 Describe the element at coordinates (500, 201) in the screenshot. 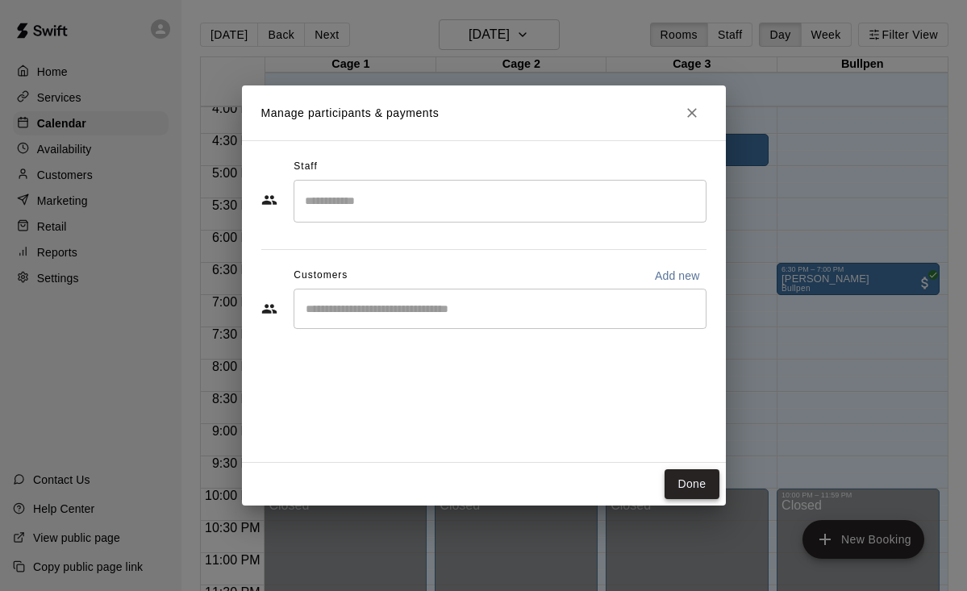

I see `div: Search staff` at that location.